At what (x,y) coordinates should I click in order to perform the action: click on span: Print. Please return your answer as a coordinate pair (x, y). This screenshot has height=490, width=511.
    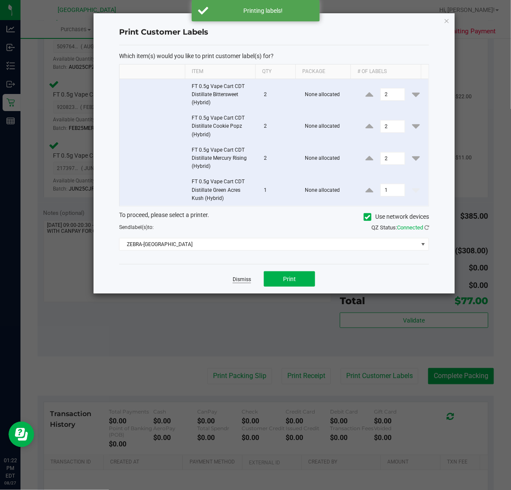
    Looking at the image, I should click on (289, 279).